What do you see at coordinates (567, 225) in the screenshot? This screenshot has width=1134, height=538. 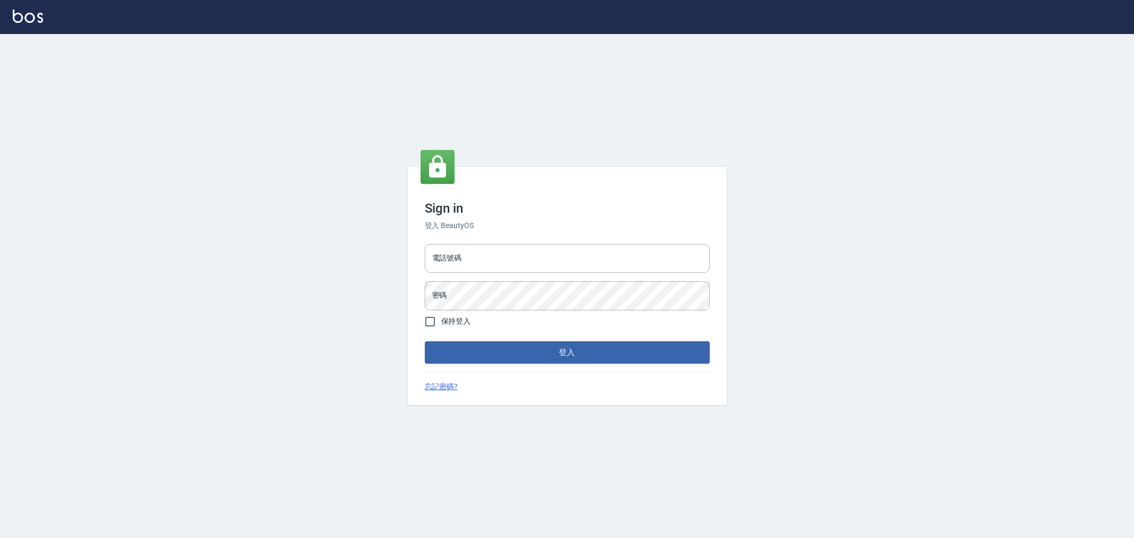 I see `h6: 登入 BeautyOS` at bounding box center [567, 225].